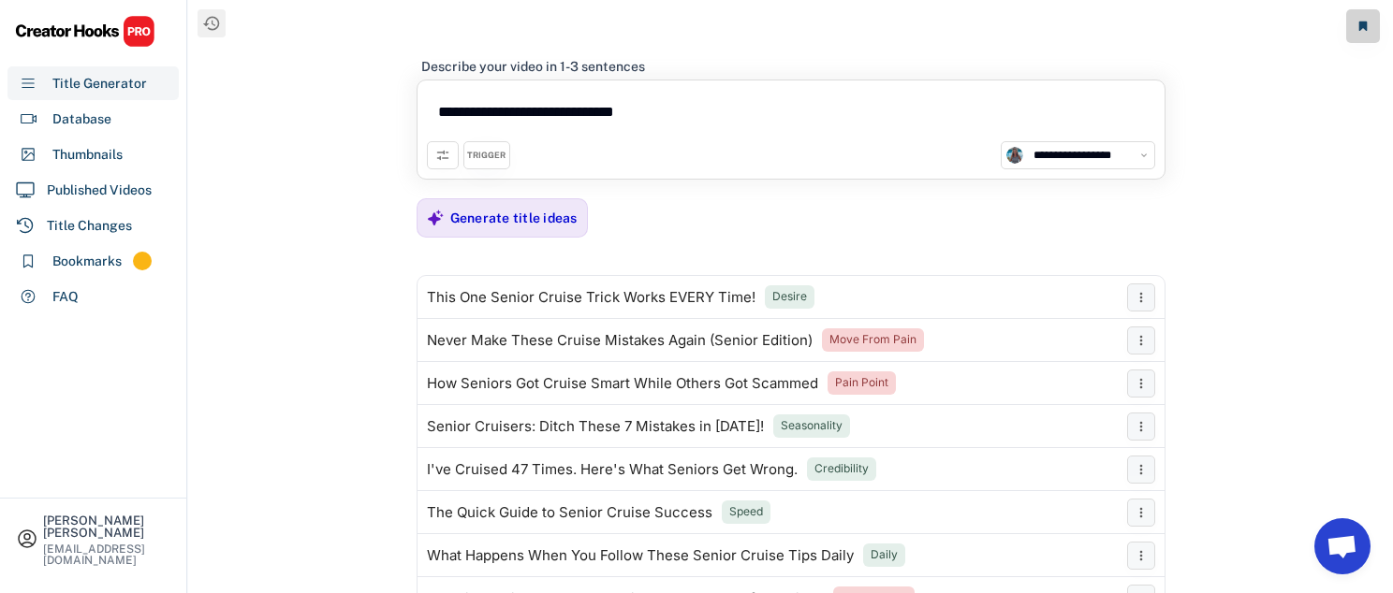 This screenshot has height=593, width=1393. What do you see at coordinates (622, 384) in the screenshot?
I see `div: How Seniors Got Cruise Smart While Others Got Scammed` at bounding box center [622, 384].